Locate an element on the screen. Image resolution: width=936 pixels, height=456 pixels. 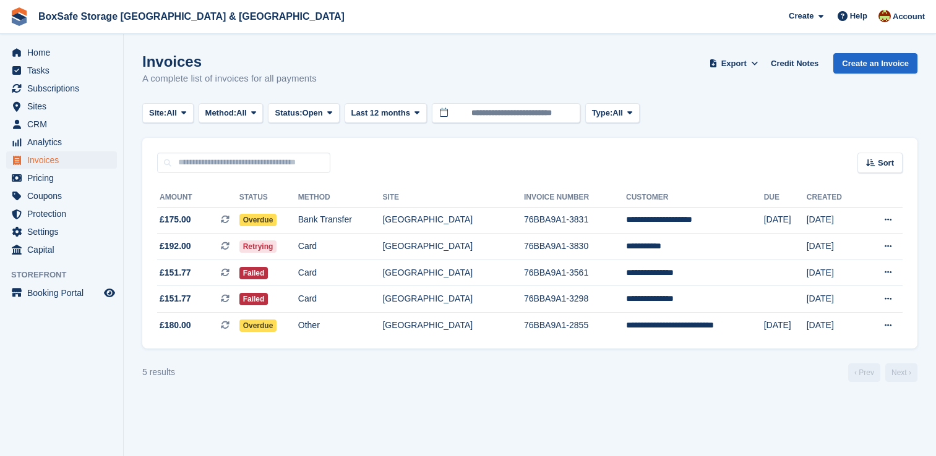
span: Tasks is located at coordinates (64, 70).